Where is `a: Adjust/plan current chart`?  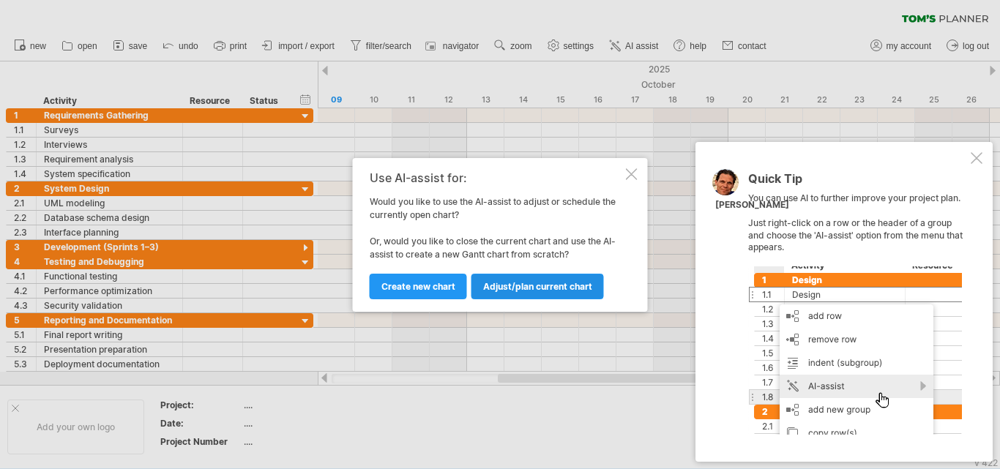 a: Adjust/plan current chart is located at coordinates (537, 286).